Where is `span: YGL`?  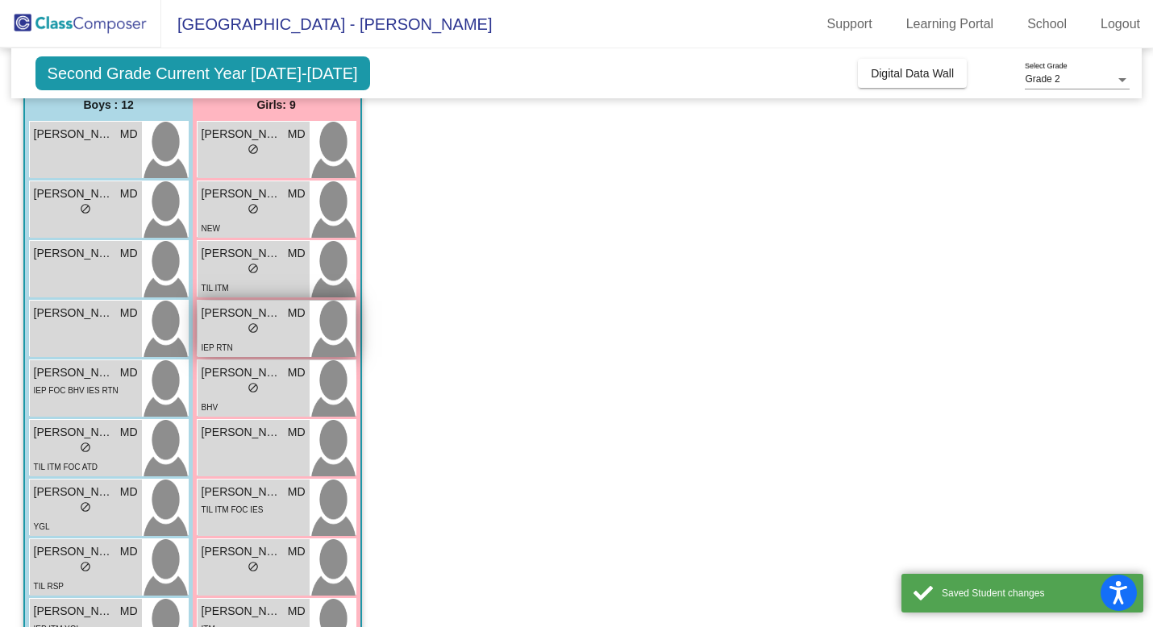 span: YGL is located at coordinates (42, 527).